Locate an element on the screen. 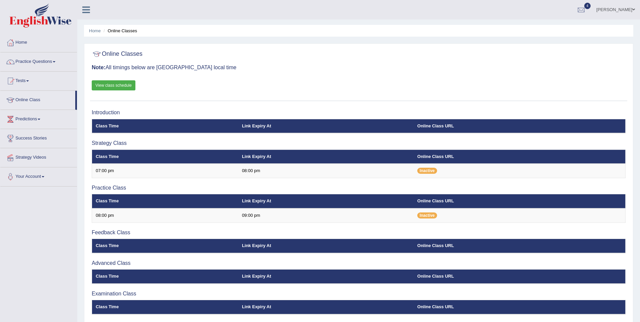 The width and height of the screenshot is (640, 322). h3: Examination Class is located at coordinates (358, 294).